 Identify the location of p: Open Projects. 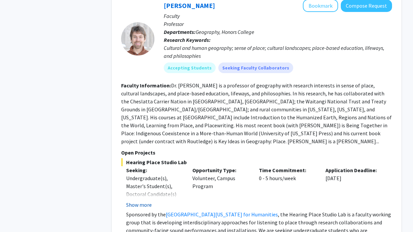
(256, 153).